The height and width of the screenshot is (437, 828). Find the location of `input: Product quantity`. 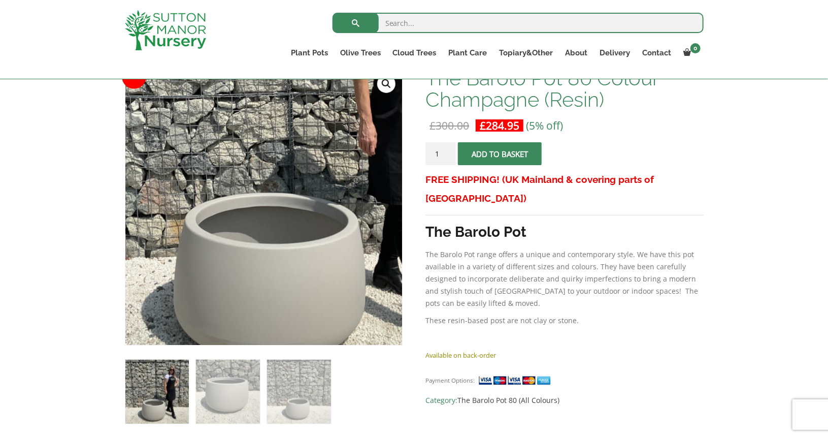

input: Product quantity is located at coordinates (441, 153).